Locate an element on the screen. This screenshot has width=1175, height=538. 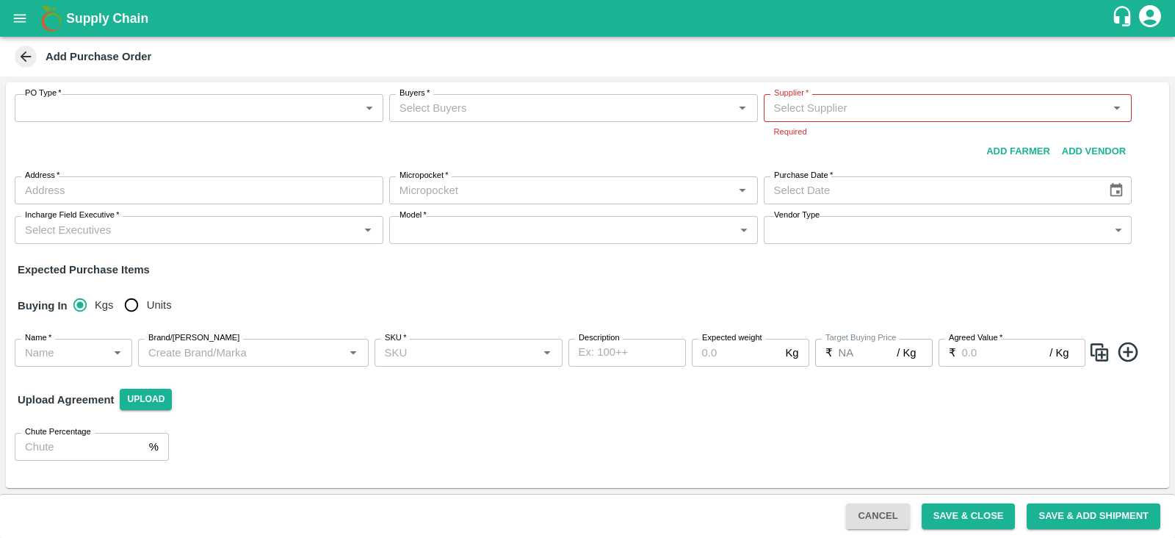
label: Name is located at coordinates (38, 338).